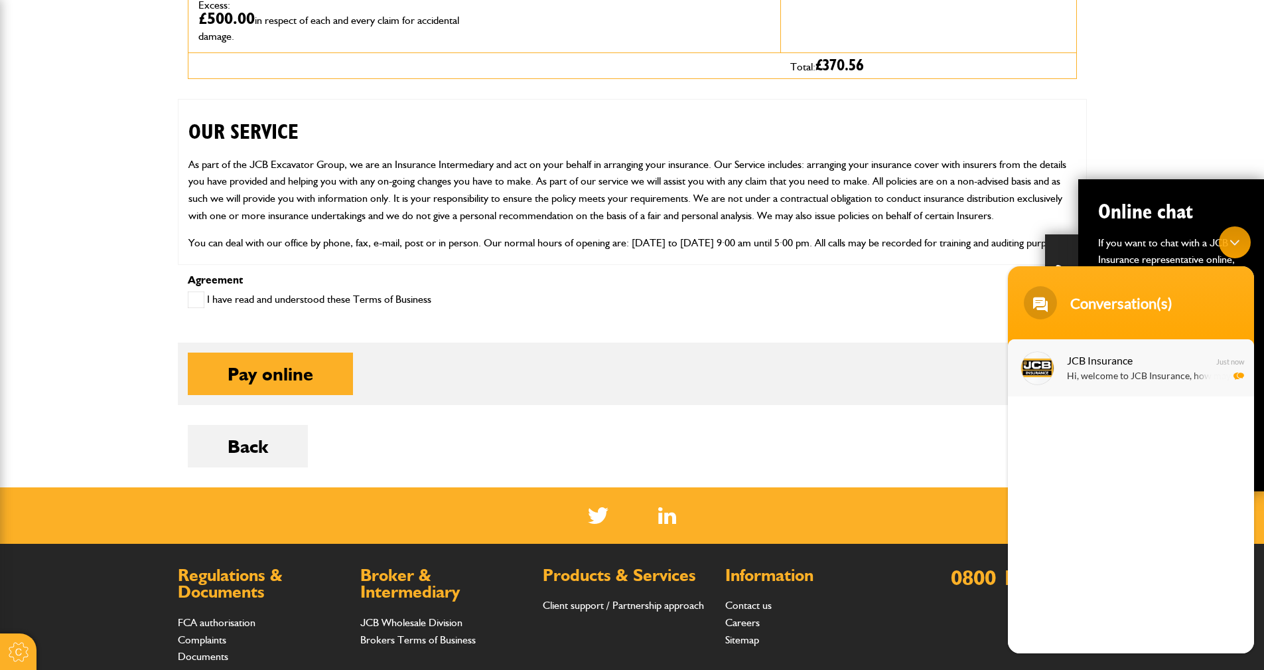  Describe the element at coordinates (623, 605) in the screenshot. I see `a: Client support / Partnership approach` at that location.